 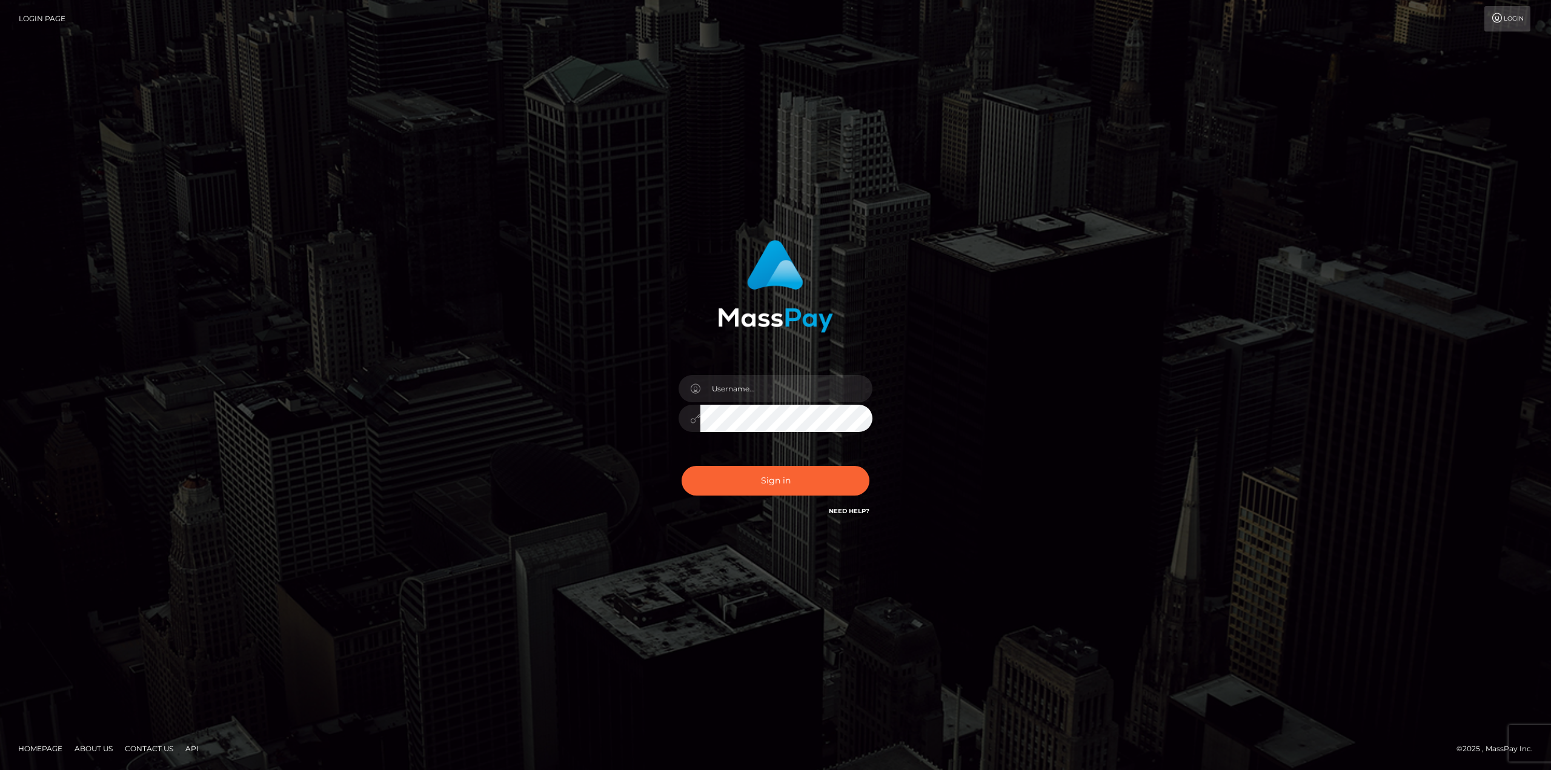 What do you see at coordinates (1507, 19) in the screenshot?
I see `a: Login` at bounding box center [1507, 19].